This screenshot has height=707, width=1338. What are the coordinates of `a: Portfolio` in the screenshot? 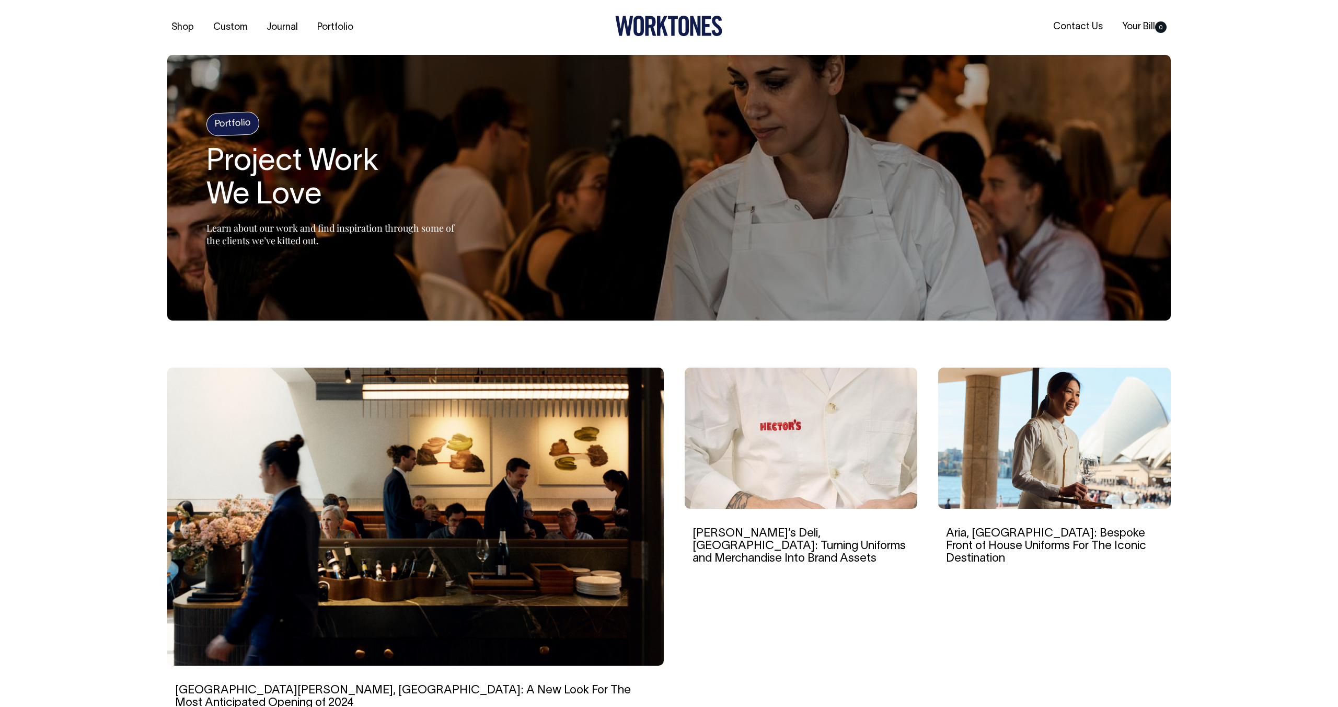 It's located at (335, 27).